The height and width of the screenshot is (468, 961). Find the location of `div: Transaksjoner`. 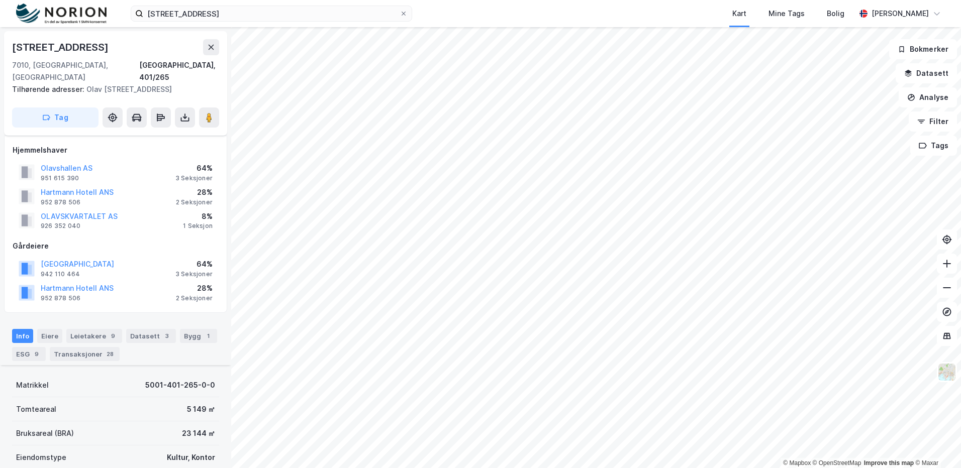

div: Transaksjoner is located at coordinates (84, 354).